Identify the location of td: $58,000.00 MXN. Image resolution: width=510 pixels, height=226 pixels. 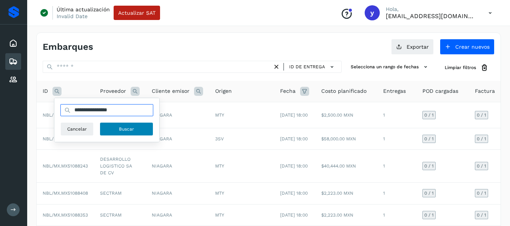
(346, 139).